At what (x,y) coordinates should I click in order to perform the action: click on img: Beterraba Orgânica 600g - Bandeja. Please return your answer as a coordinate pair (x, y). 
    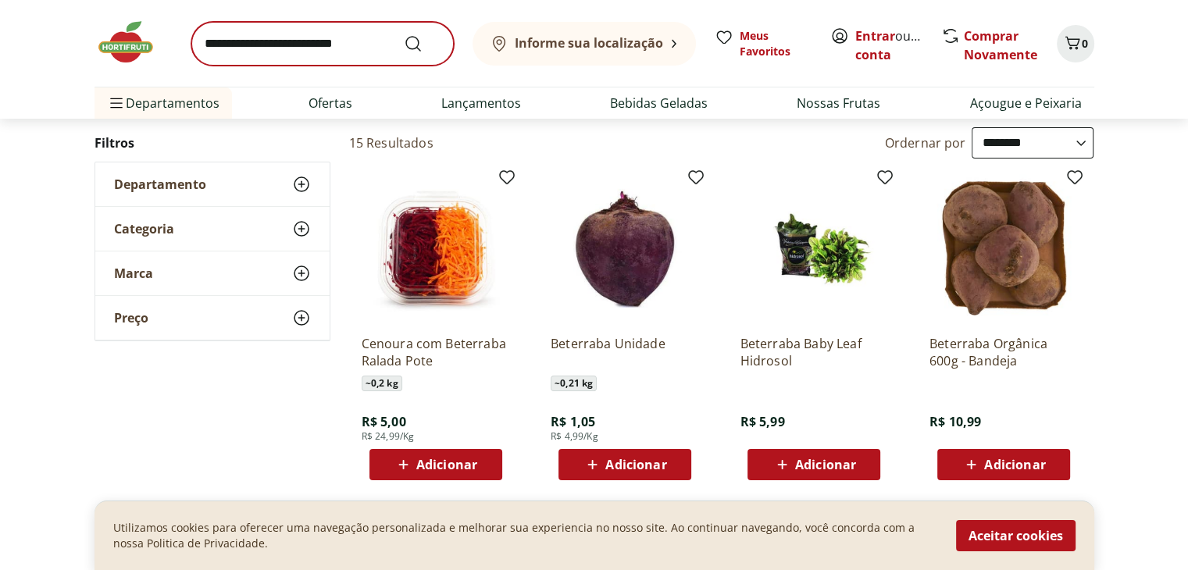
    Looking at the image, I should click on (1003, 248).